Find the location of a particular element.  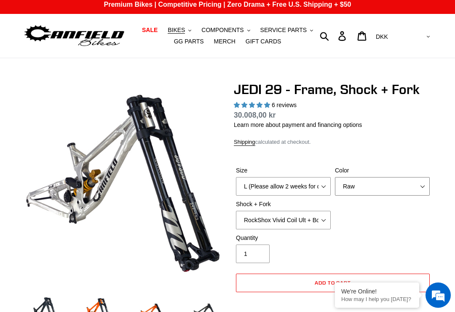

span: 6 reviews is located at coordinates (284, 105).